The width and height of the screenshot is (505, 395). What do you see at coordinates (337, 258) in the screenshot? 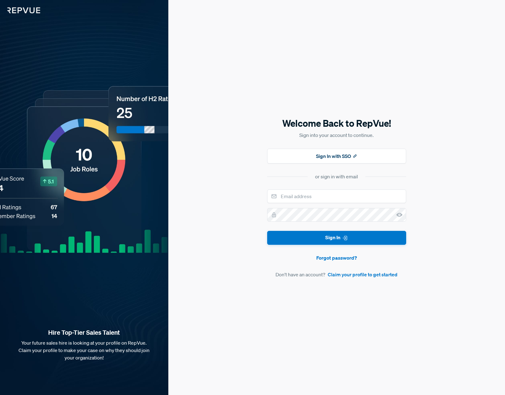
I see `a: Forgot password?` at bounding box center [337, 258].